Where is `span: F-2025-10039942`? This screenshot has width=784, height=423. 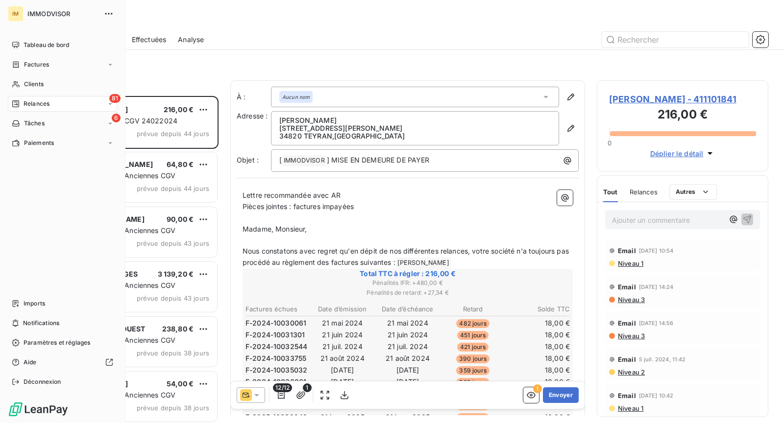 span: F-2025-10039942 is located at coordinates (276, 417).